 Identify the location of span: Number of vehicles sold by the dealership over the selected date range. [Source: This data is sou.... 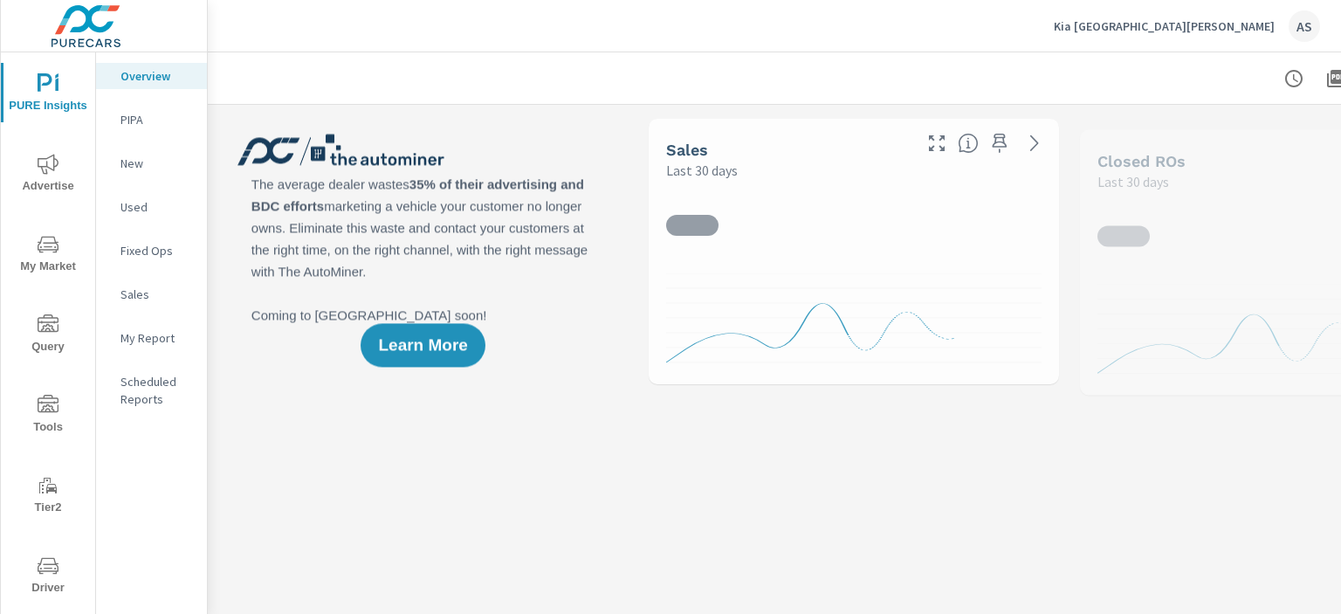
(968, 143).